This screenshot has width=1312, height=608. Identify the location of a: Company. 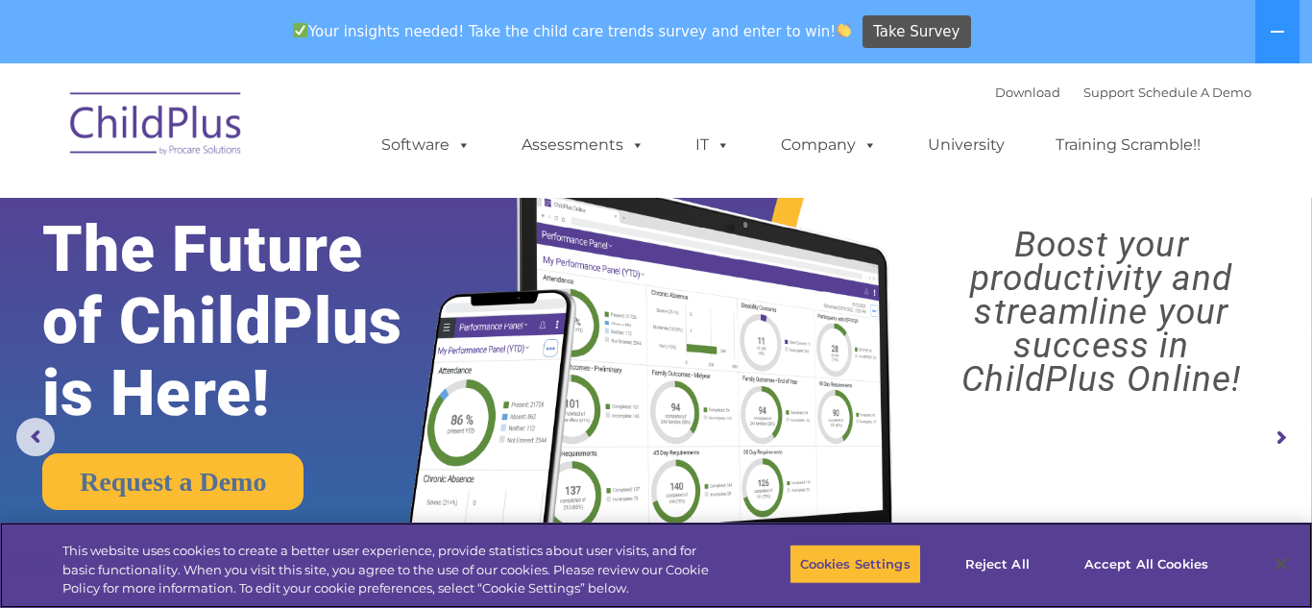
(829, 145).